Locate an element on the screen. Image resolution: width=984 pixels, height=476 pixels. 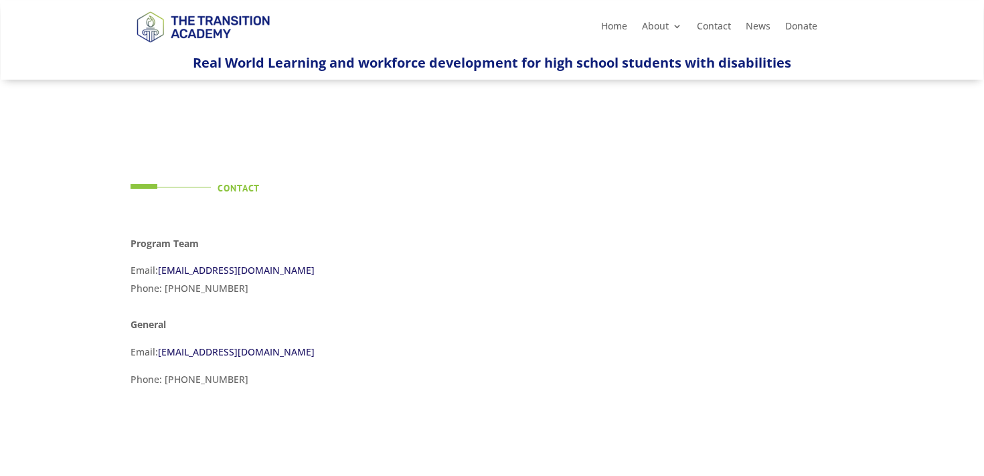
a: Donate is located at coordinates (801, 29).